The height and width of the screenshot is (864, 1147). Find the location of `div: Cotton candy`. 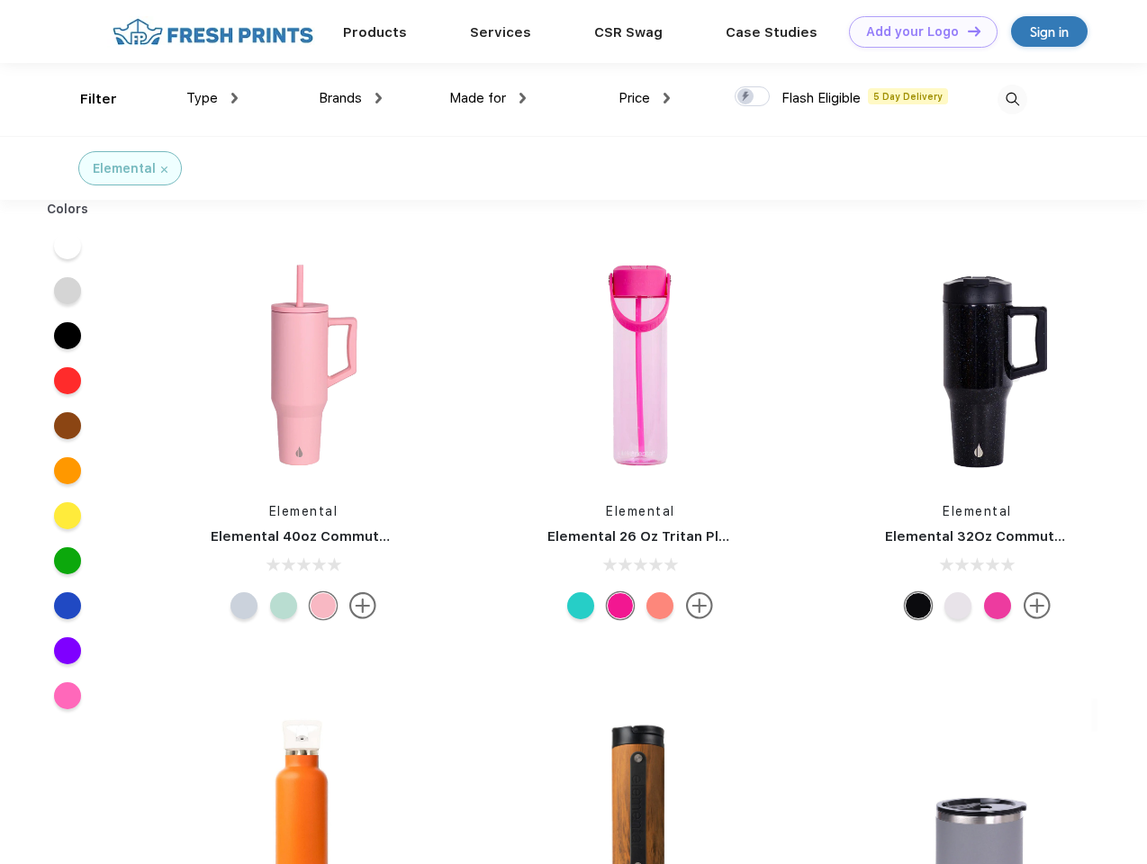

div: Cotton candy is located at coordinates (660, 606).